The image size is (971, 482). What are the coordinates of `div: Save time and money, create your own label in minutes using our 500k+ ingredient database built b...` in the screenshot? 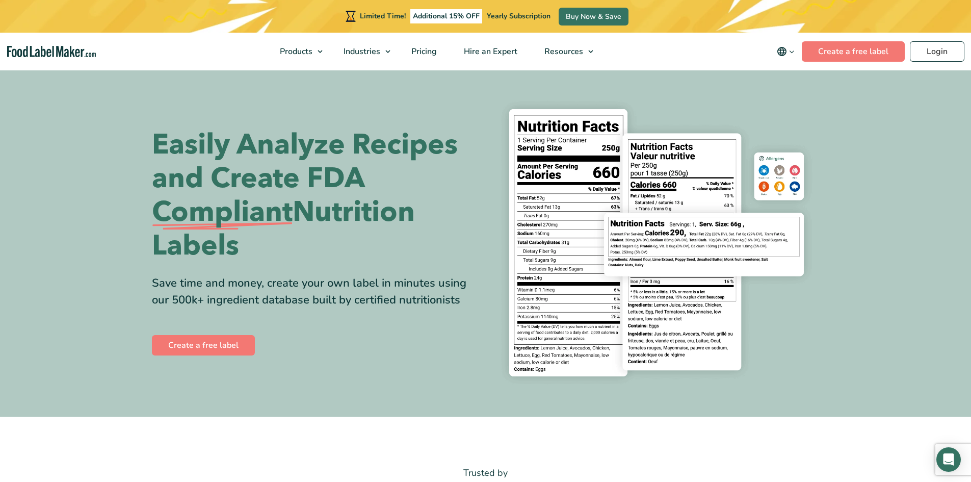 It's located at (315, 292).